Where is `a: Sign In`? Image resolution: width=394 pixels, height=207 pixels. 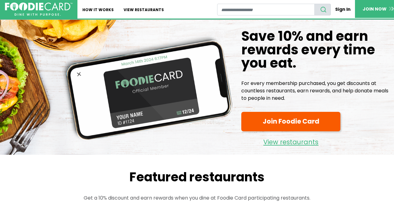
a: Sign In is located at coordinates (343, 9).